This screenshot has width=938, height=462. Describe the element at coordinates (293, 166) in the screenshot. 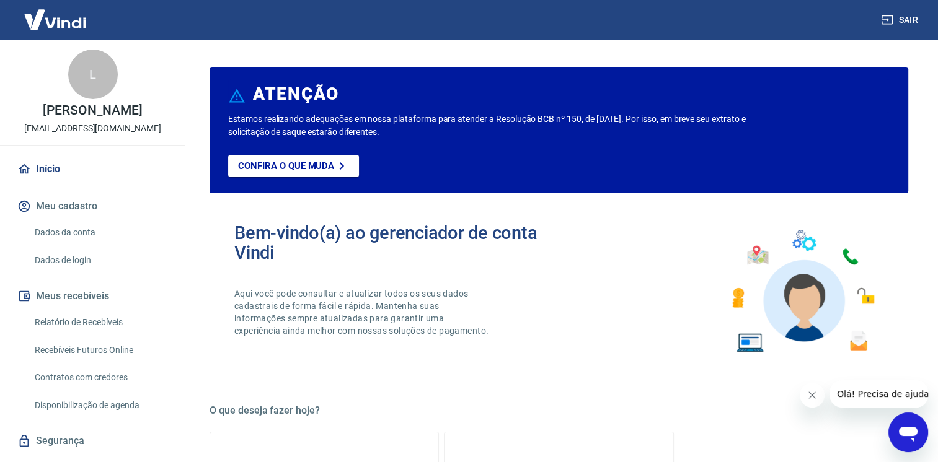

I see `a: Confira o que muda` at that location.